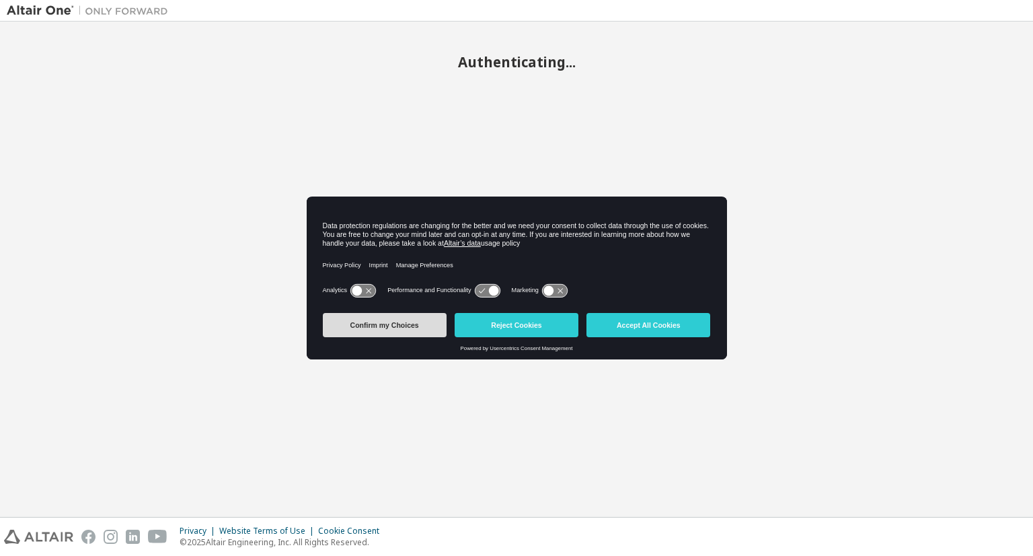 The image size is (1033, 556). Describe the element at coordinates (91, 11) in the screenshot. I see `img: Altair One` at that location.